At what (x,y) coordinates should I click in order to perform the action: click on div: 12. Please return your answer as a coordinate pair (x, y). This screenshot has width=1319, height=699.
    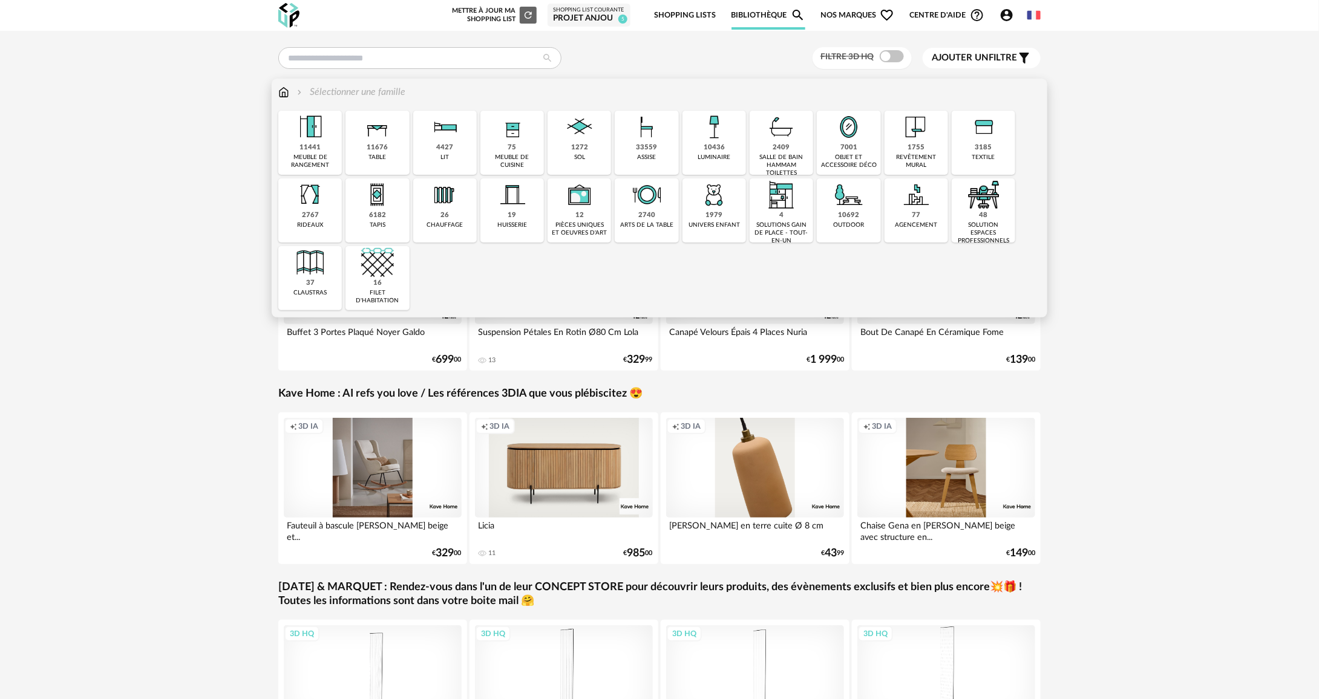
    Looking at the image, I should click on (579, 215).